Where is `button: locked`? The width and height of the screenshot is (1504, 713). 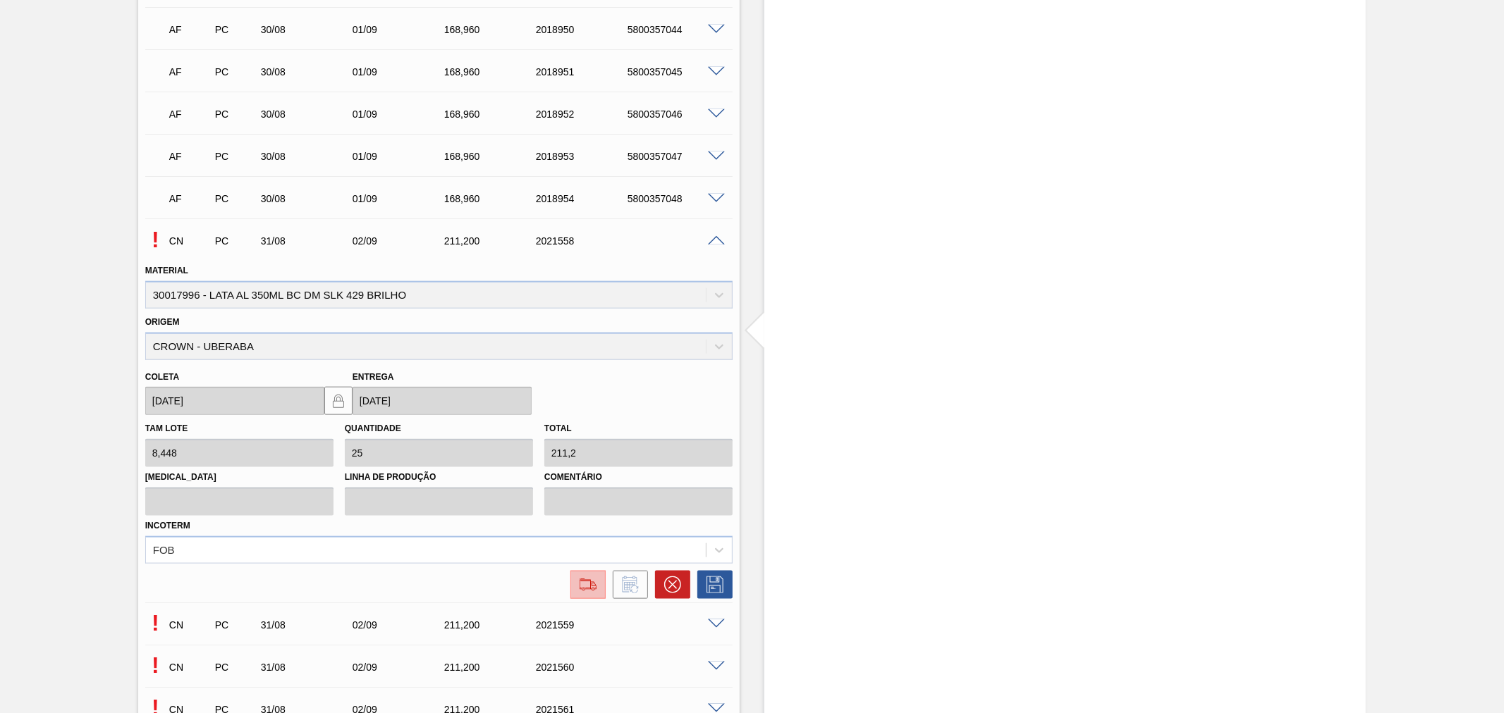 button: locked is located at coordinates (338, 401).